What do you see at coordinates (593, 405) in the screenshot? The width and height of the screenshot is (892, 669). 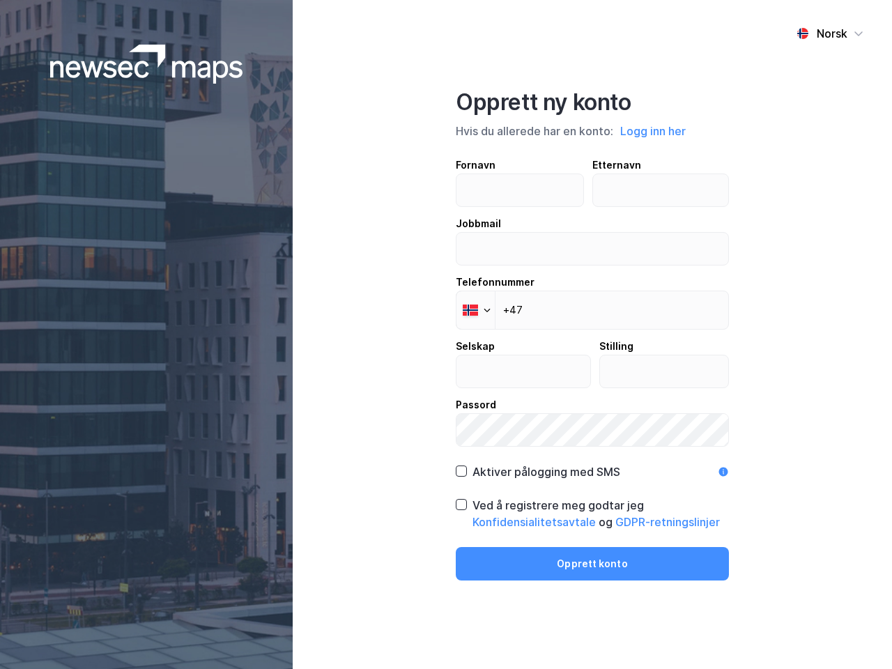 I see `div: Passord` at bounding box center [593, 405].